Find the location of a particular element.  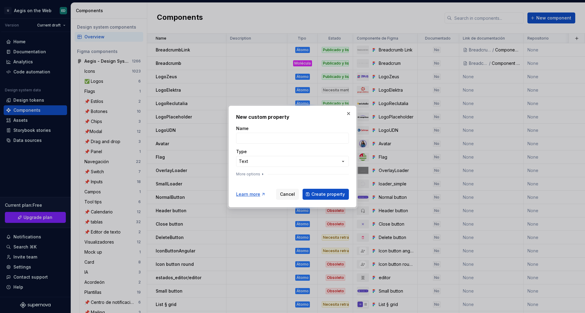

button: Create property is located at coordinates (325, 194).